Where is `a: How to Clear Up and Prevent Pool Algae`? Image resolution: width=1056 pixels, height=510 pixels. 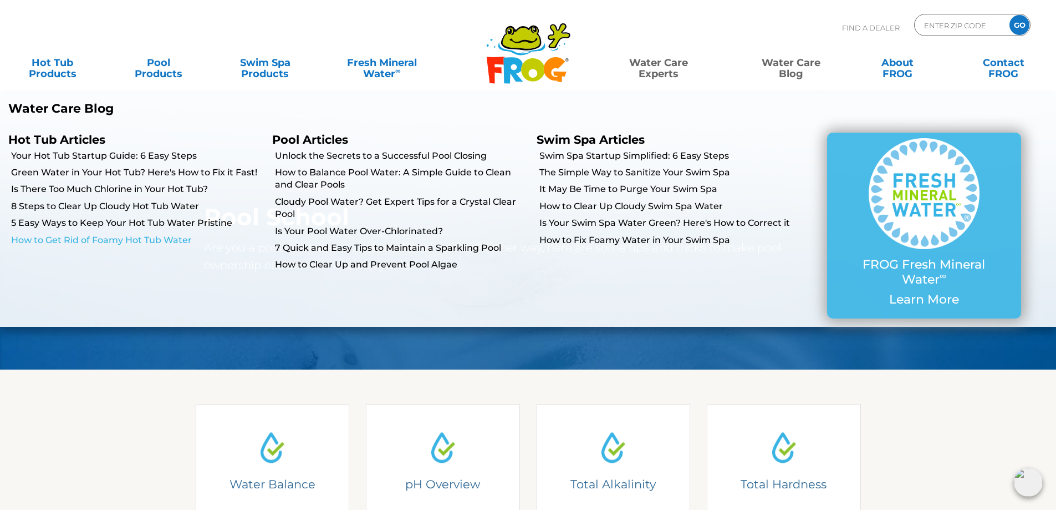 a: How to Clear Up and Prevent Pool Algae is located at coordinates (401, 264).